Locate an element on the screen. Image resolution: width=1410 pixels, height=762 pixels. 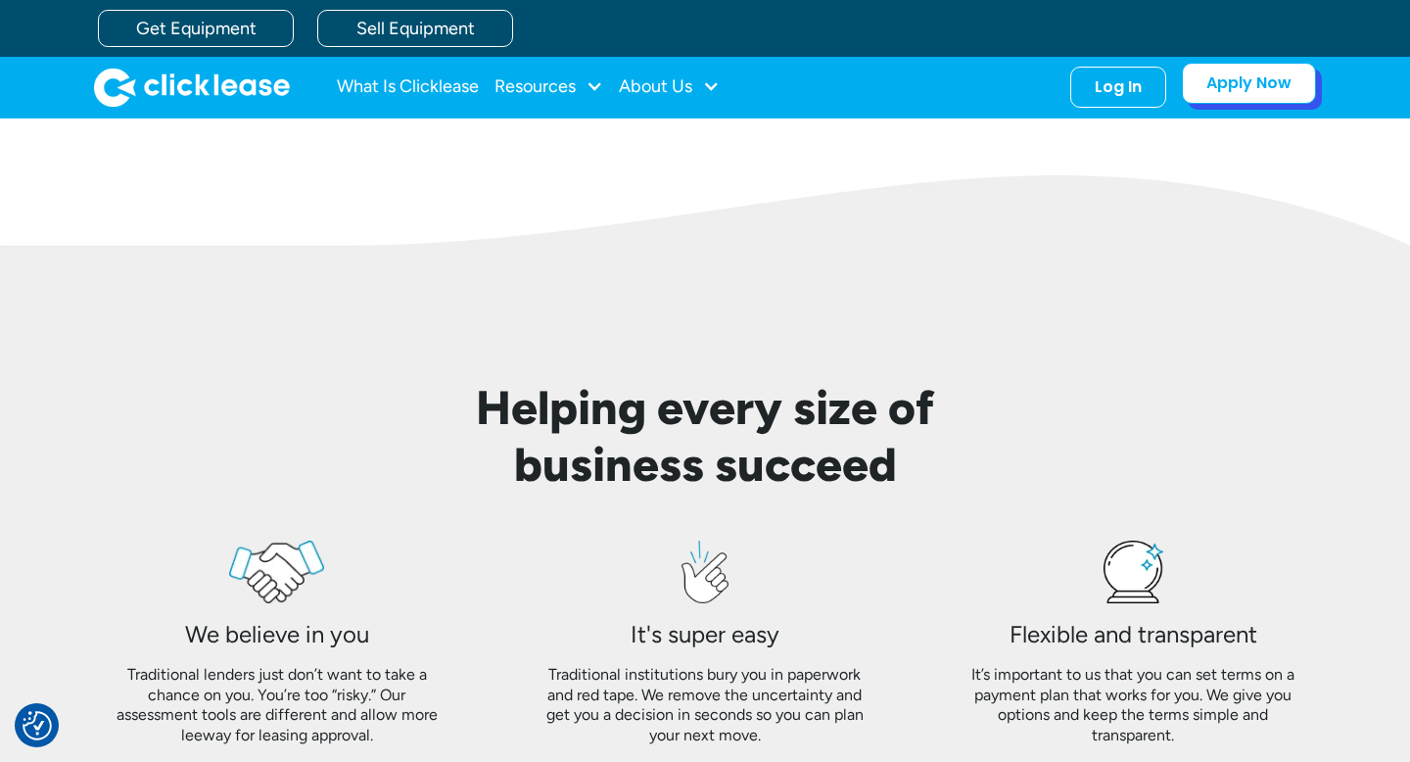
img: An icon of two hands clasping is located at coordinates (276, 572).